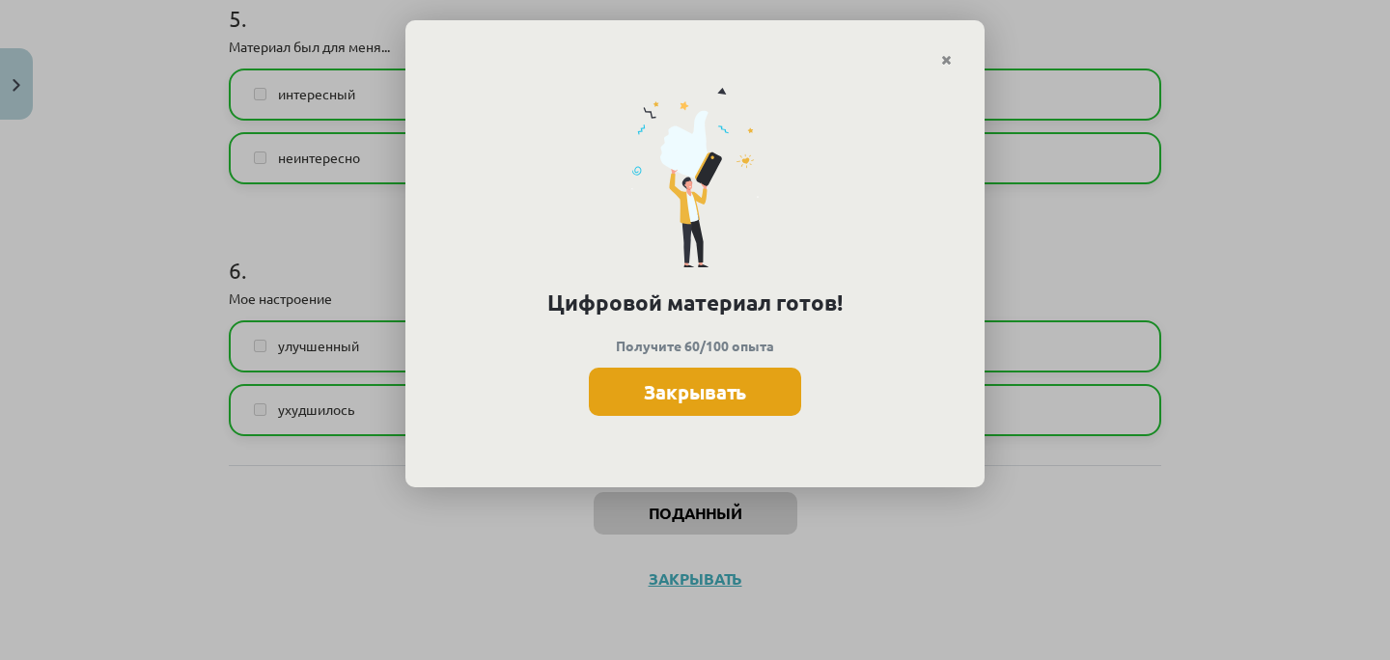 This screenshot has height=660, width=1390. What do you see at coordinates (695, 392) in the screenshot?
I see `button: Закрывать` at bounding box center [695, 392].